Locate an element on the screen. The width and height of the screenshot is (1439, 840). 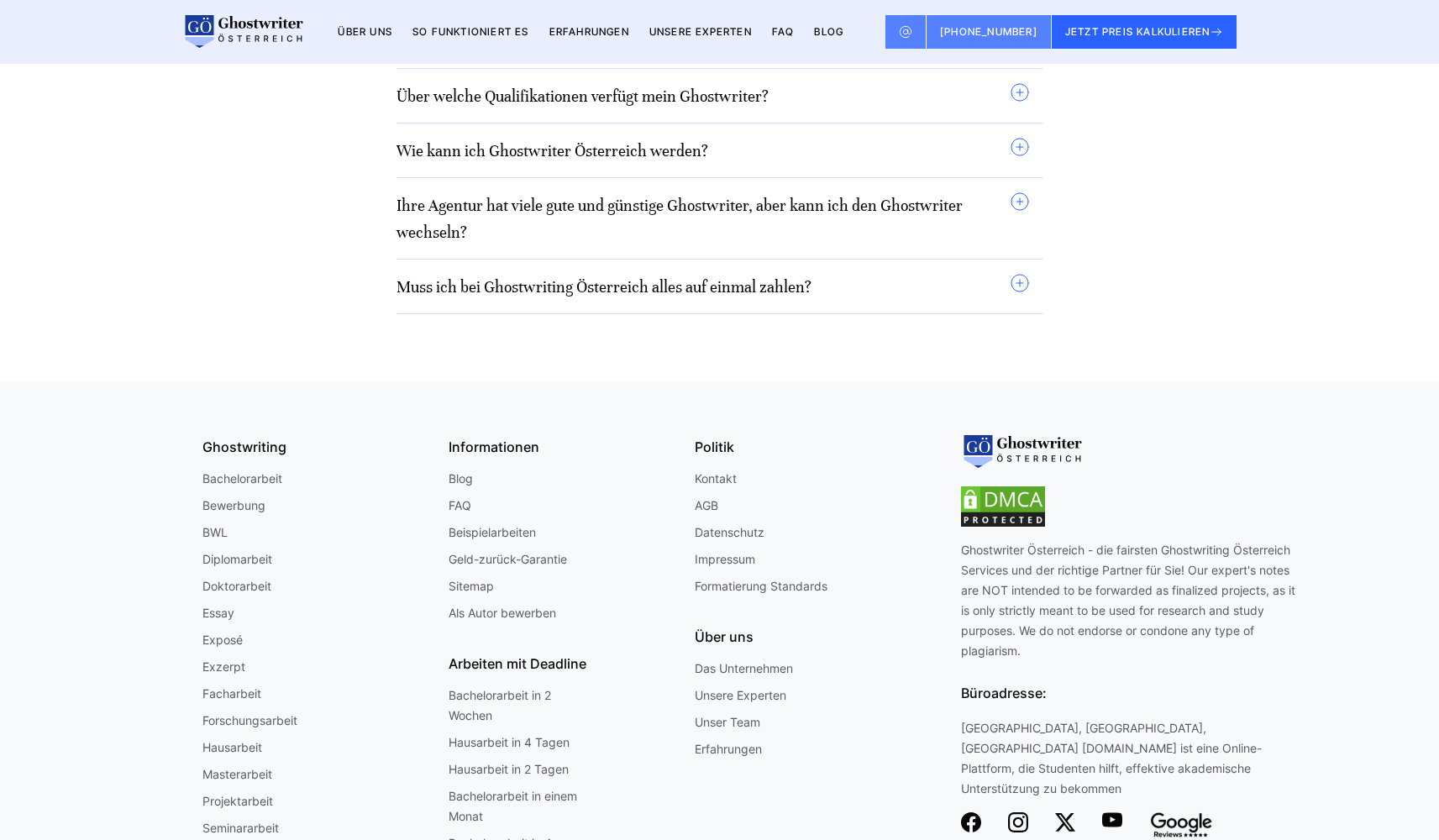
a: Exzerpt is located at coordinates (223, 666).